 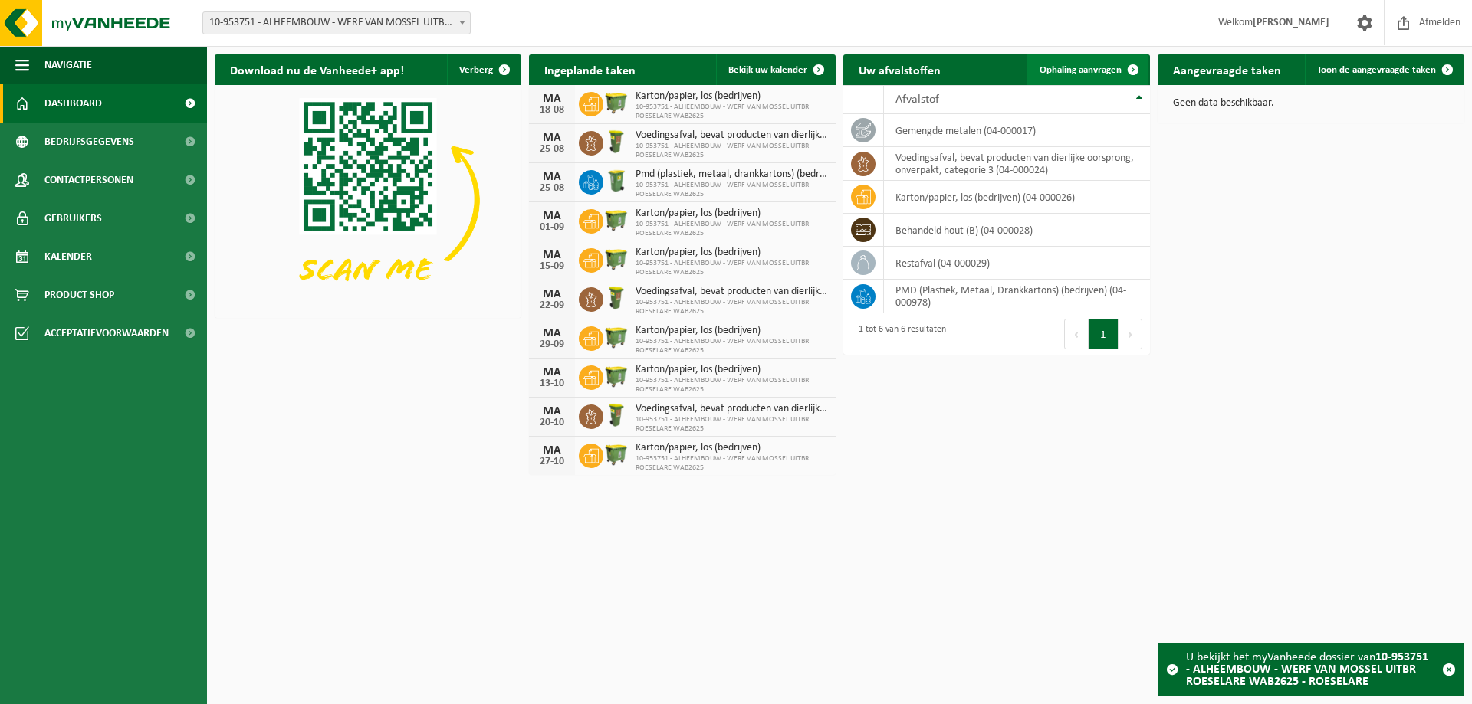 I want to click on div: 27-10, so click(x=552, y=462).